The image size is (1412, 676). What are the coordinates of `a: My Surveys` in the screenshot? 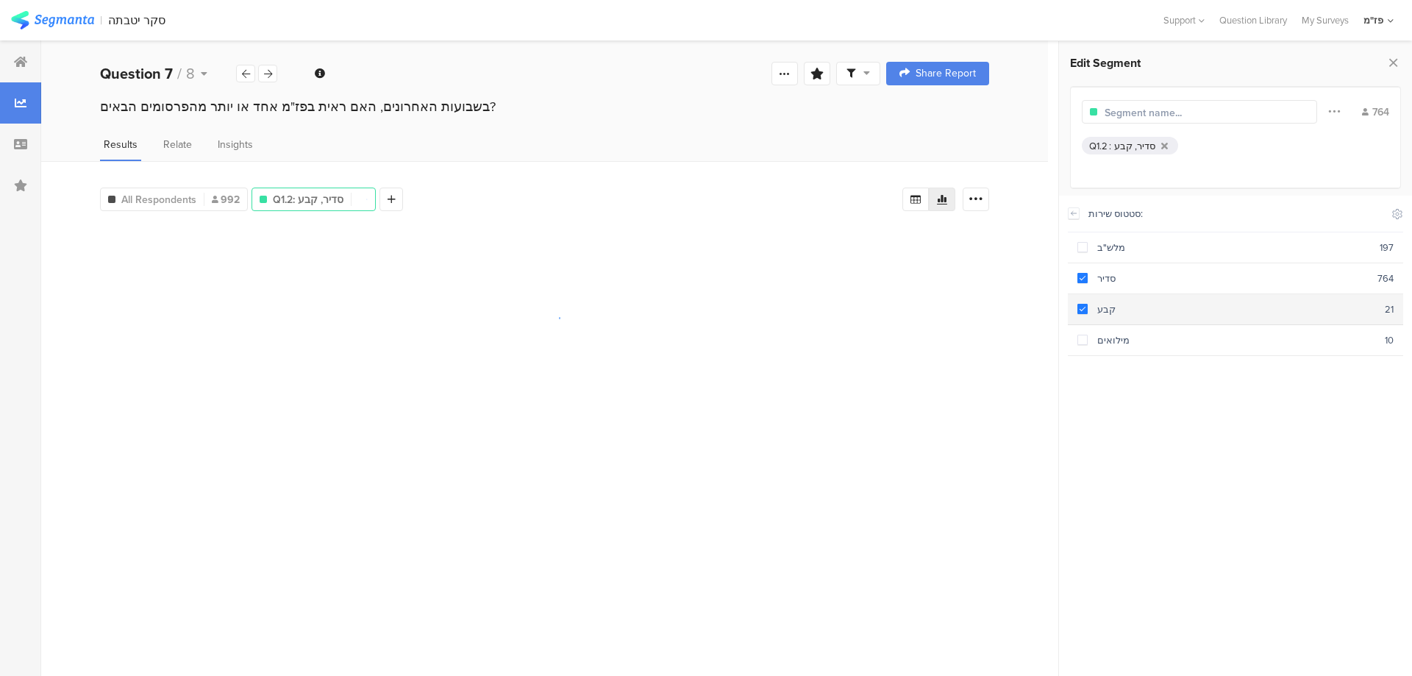 It's located at (1325, 20).